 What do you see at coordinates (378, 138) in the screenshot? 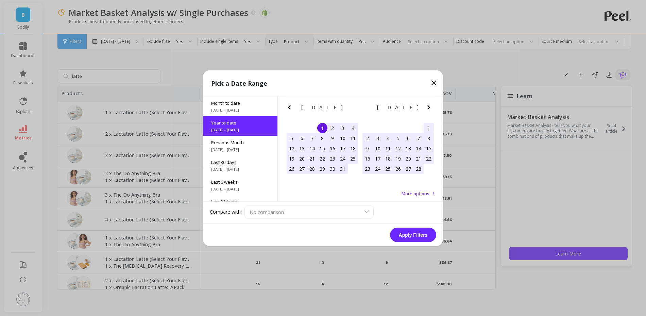
I see `div: Choose Monday, February 3rd, 2025` at bounding box center [378, 138].